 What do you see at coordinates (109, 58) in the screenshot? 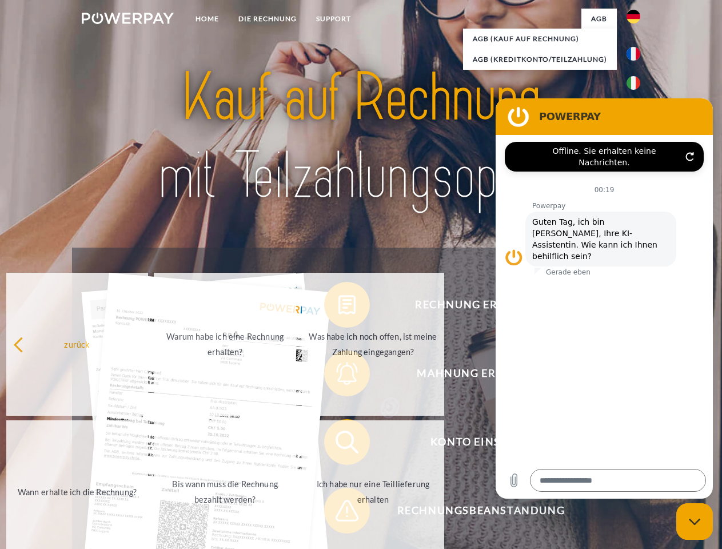
I see `label: Offline. Sie erhalten keine Nachrichten.` at bounding box center [109, 58].